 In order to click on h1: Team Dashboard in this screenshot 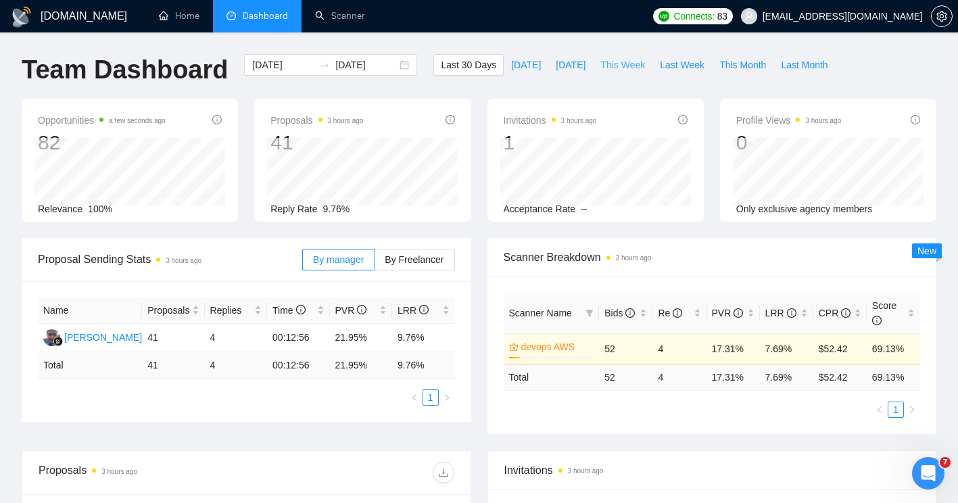, I will do `click(124, 70)`.